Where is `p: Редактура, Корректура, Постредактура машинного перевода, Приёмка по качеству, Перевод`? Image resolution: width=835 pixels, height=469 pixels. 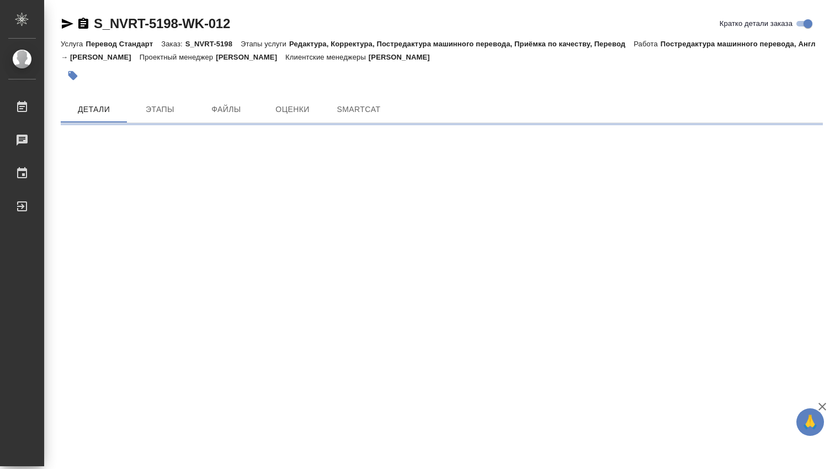 p: Редактура, Корректура, Постредактура машинного перевода, Приёмка по качеству, Перевод is located at coordinates (462, 44).